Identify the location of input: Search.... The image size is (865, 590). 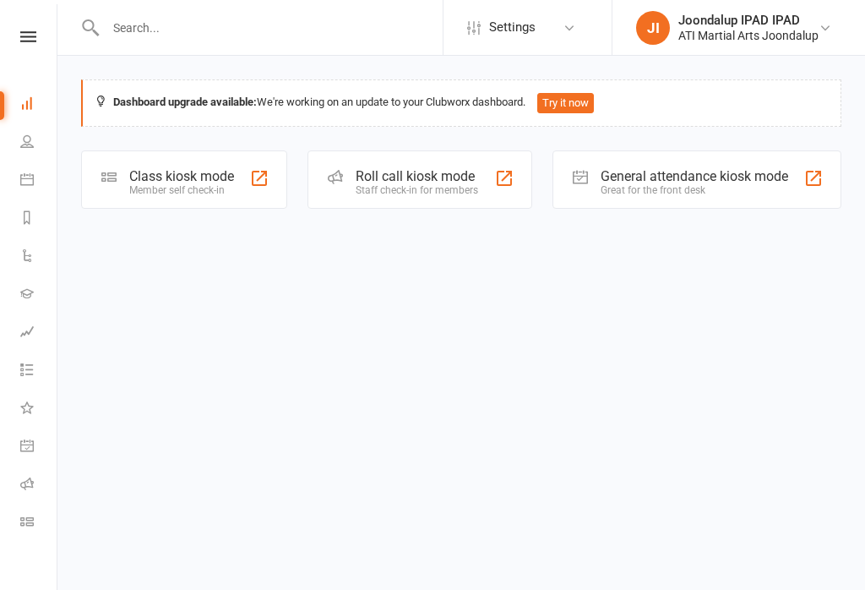
(271, 28).